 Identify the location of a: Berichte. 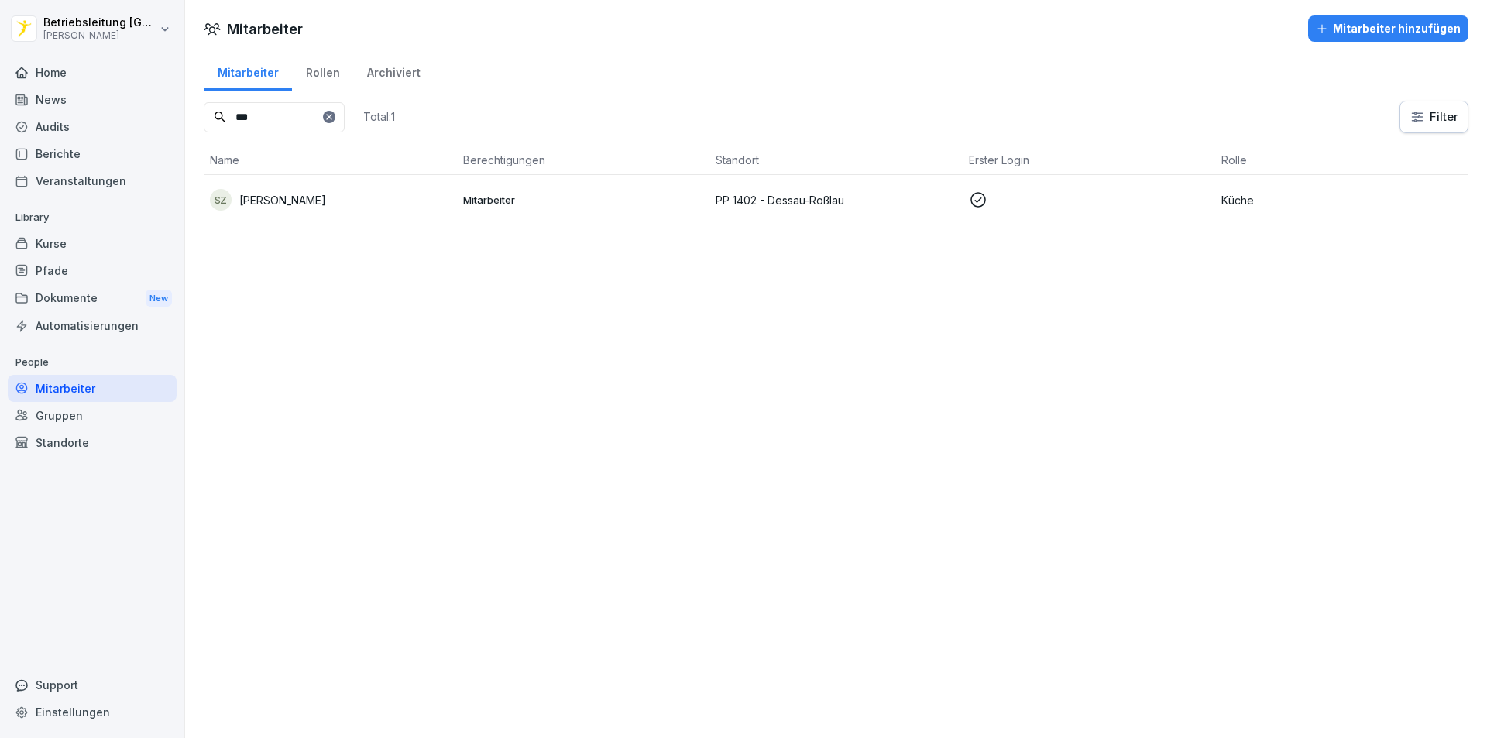
(92, 153).